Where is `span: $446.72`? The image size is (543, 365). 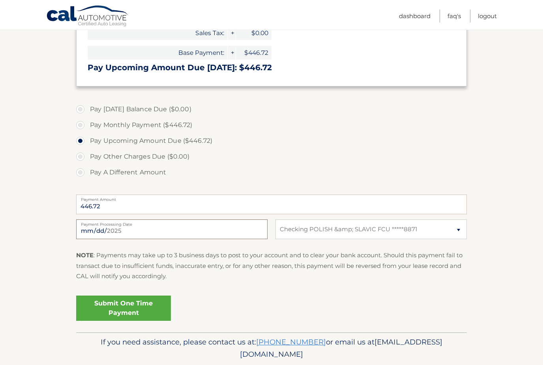
span: $446.72 is located at coordinates (254, 53).